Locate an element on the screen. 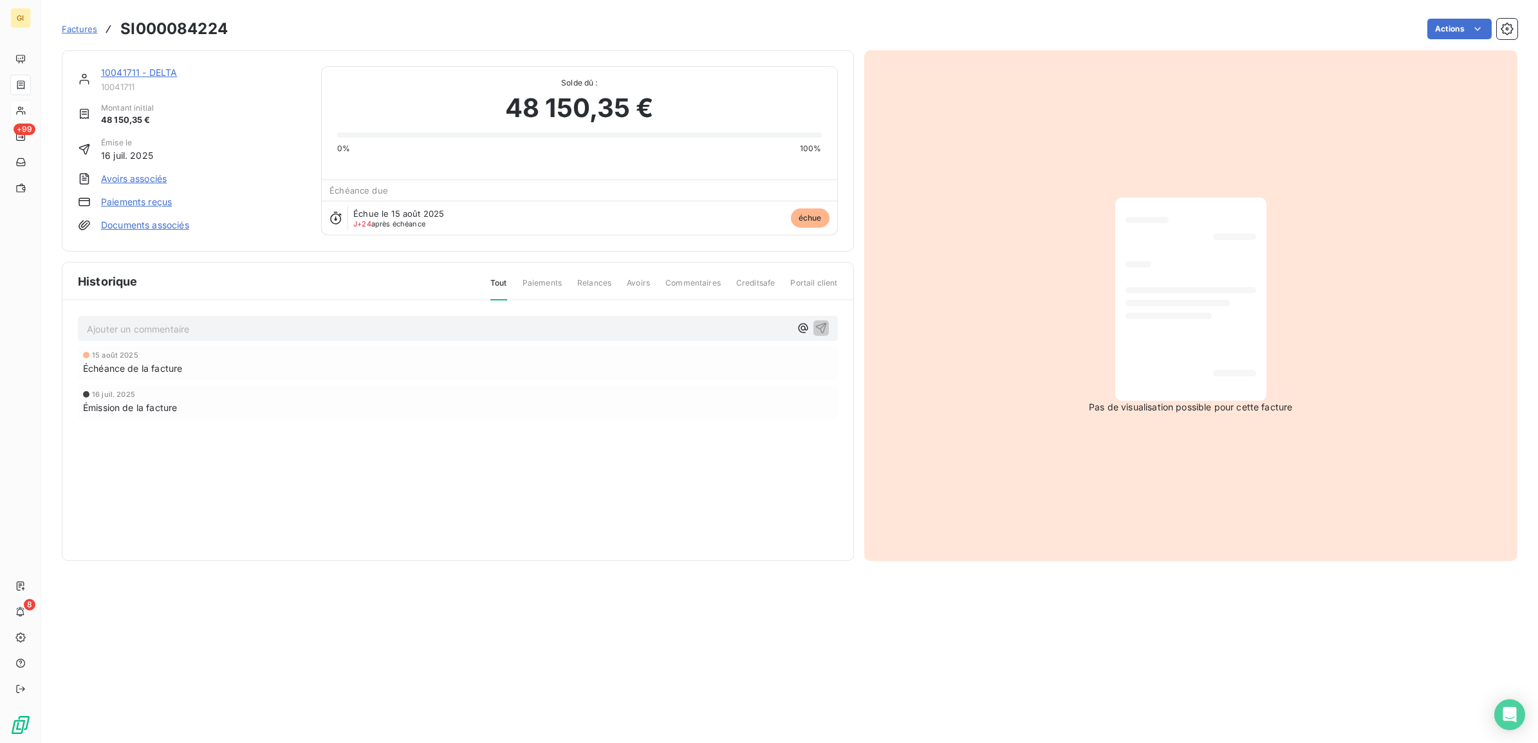  span: Avoirs is located at coordinates (638, 288).